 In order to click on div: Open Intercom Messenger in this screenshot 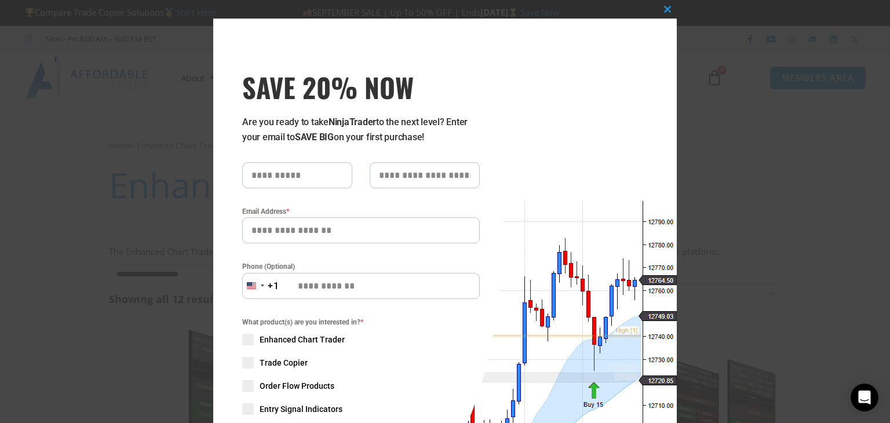, I will do `click(864, 397)`.